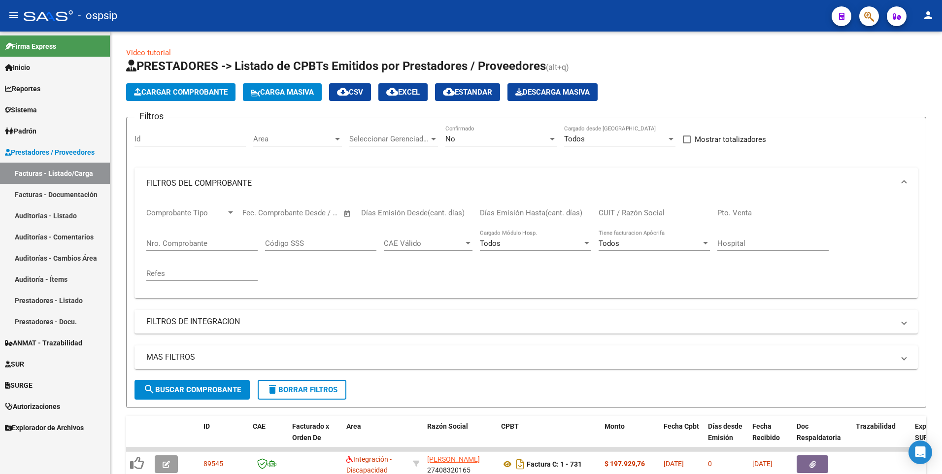  Describe the element at coordinates (315, 438) in the screenshot. I see `datatable-header-cell: Facturado x Orden De` at that location.